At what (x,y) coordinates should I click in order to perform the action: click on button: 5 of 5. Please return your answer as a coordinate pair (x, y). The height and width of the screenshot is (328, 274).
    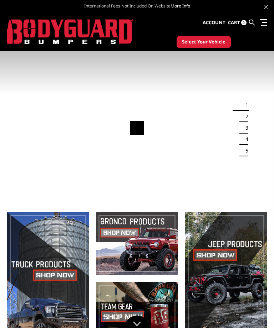
    Looking at the image, I should click on (245, 151).